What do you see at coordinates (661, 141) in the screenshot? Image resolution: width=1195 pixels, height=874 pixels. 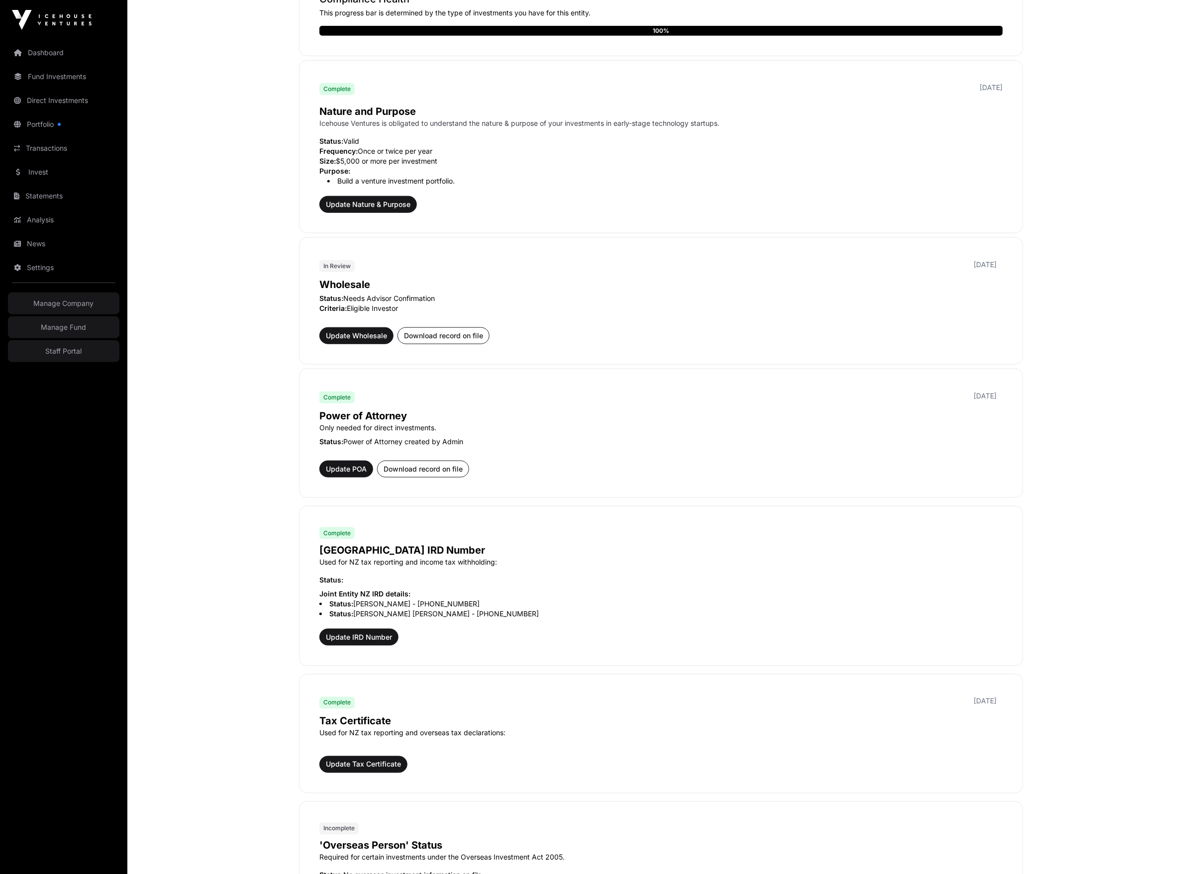 I see `p: Valid` at bounding box center [661, 141].